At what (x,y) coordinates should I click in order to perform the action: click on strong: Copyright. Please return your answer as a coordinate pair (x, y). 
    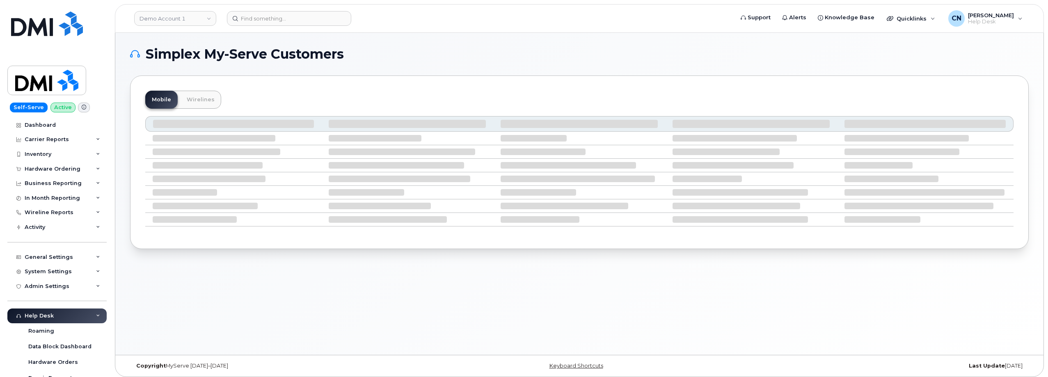
    Looking at the image, I should click on (151, 365).